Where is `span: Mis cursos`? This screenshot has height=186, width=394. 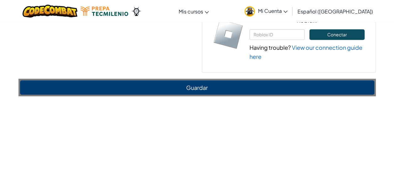 span: Mis cursos is located at coordinates (191, 11).